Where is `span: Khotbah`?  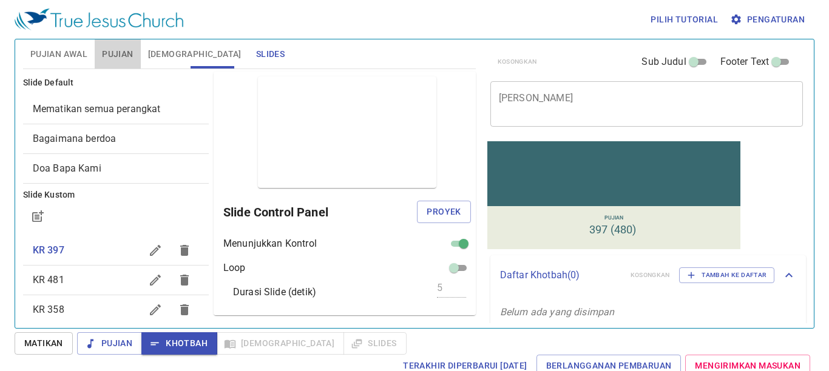
span: Khotbah is located at coordinates (179, 344).